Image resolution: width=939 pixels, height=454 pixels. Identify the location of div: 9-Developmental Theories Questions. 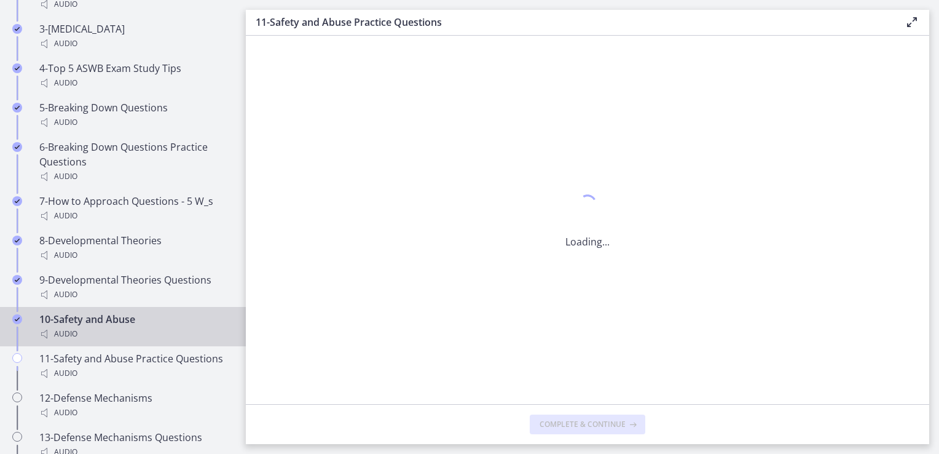
(135, 287).